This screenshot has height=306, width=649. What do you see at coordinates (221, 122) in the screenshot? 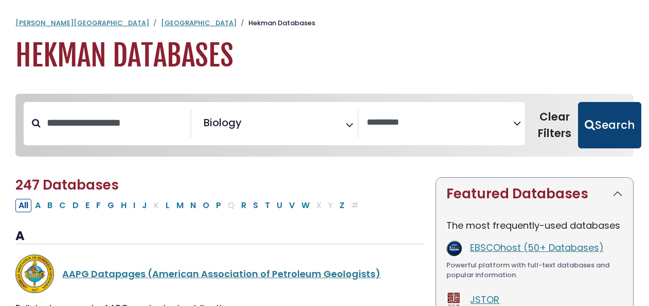
I see `li: Biology` at bounding box center [221, 122].